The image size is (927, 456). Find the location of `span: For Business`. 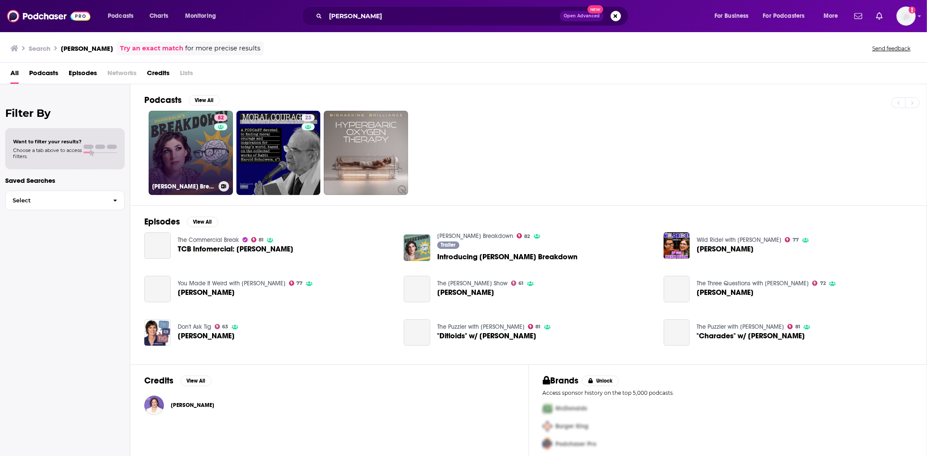

span: For Business is located at coordinates (732, 16).